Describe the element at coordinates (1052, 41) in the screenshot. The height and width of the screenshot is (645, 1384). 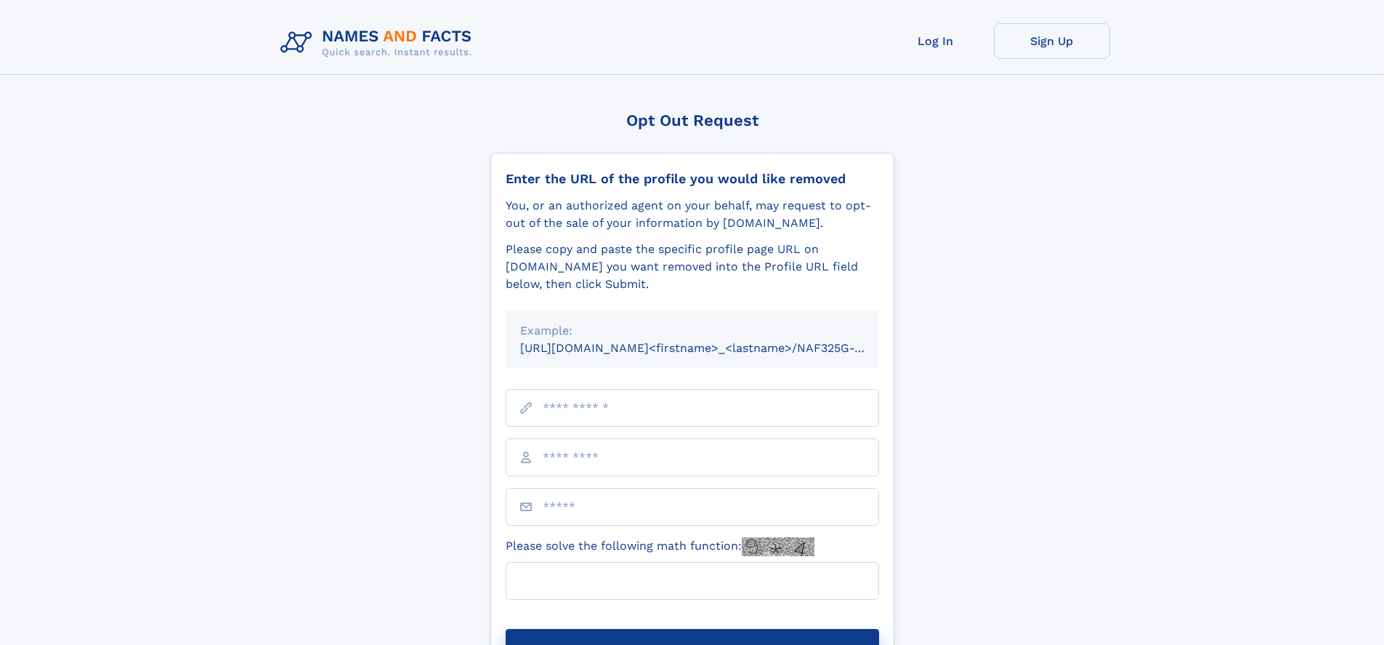
I see `a: Sign Up` at that location.